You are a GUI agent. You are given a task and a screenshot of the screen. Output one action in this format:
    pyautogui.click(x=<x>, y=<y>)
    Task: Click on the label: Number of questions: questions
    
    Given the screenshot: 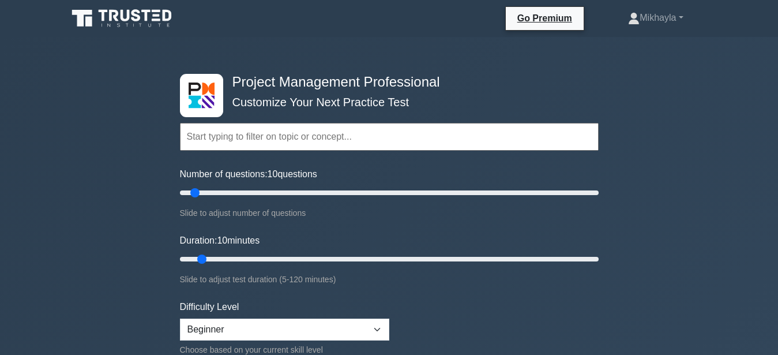 What is the action you would take?
    pyautogui.click(x=248, y=174)
    